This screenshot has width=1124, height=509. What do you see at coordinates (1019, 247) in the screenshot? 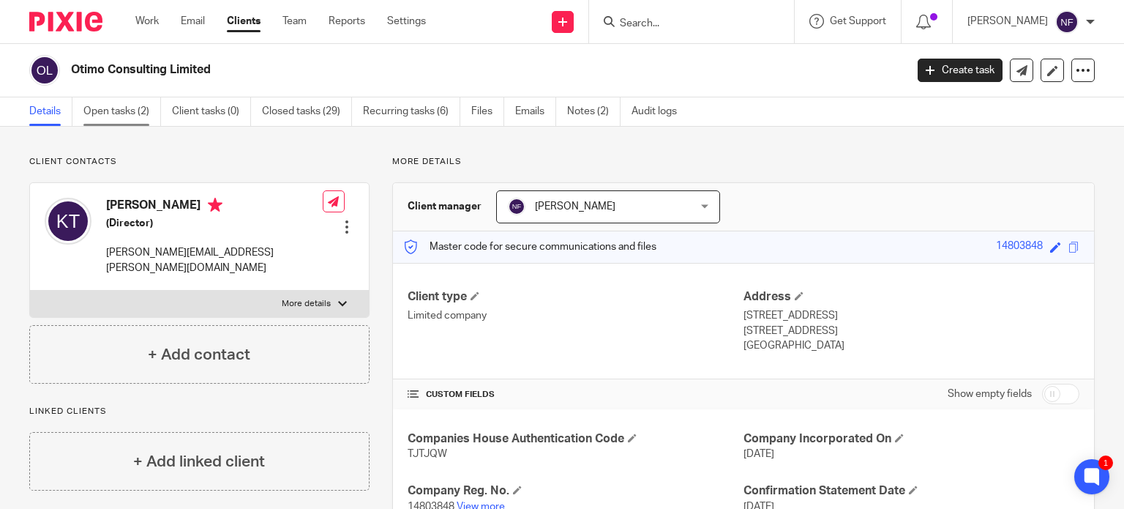
I see `div: 14803848` at bounding box center [1019, 247].